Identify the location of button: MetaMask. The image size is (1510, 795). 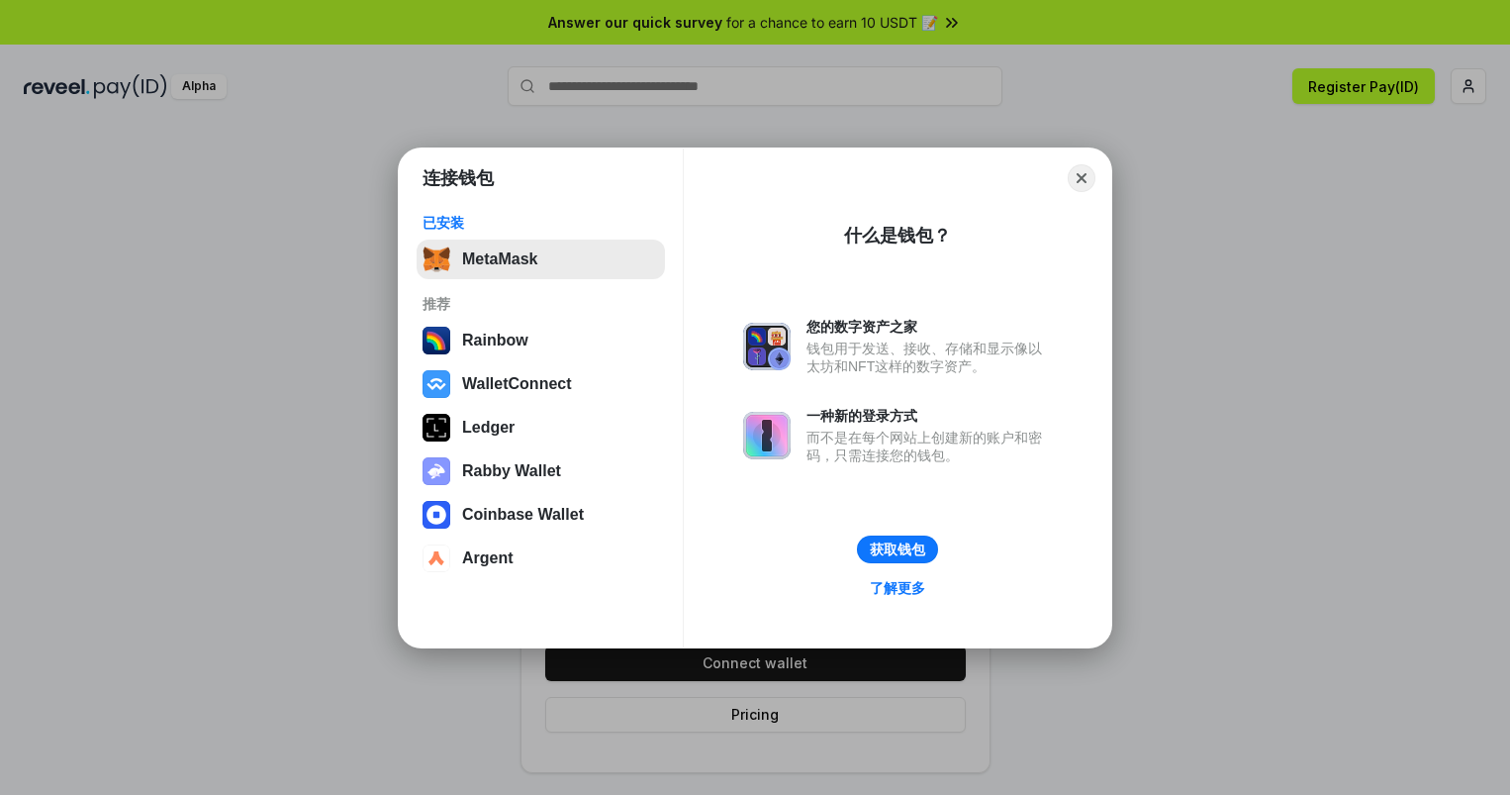
(540, 259).